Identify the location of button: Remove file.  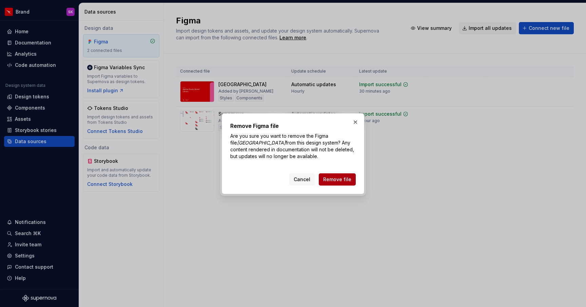
(337, 180).